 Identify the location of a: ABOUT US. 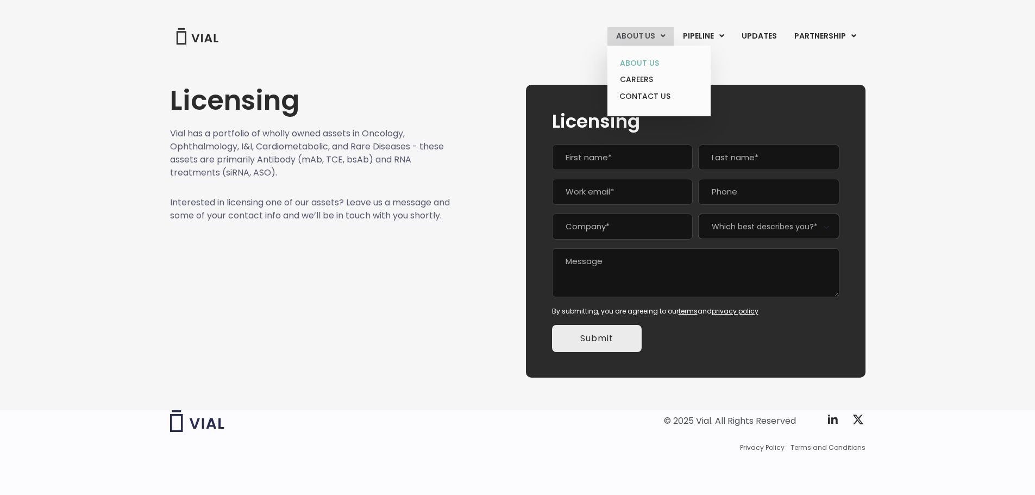
(658, 63).